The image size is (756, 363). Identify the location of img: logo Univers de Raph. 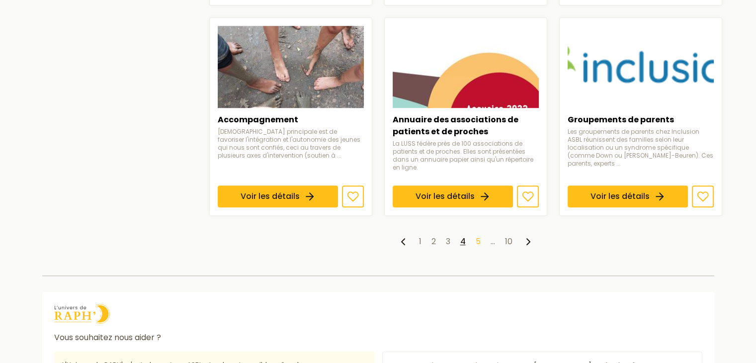
(82, 314).